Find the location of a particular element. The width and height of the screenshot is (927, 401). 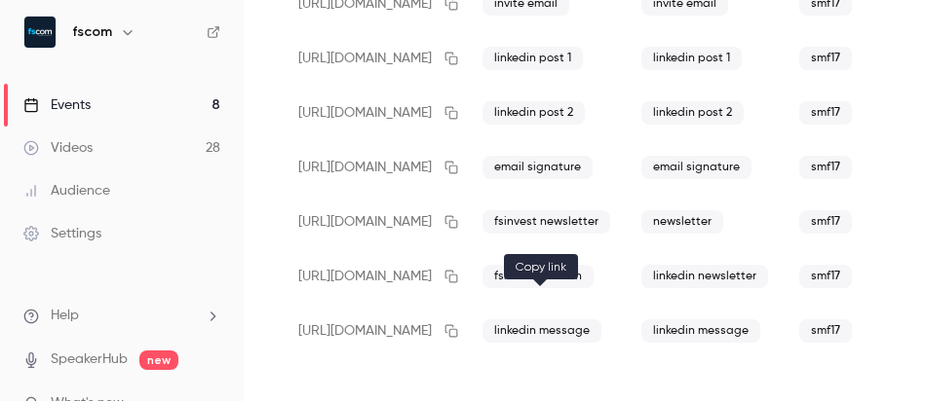

div: Videos is located at coordinates (57, 148).